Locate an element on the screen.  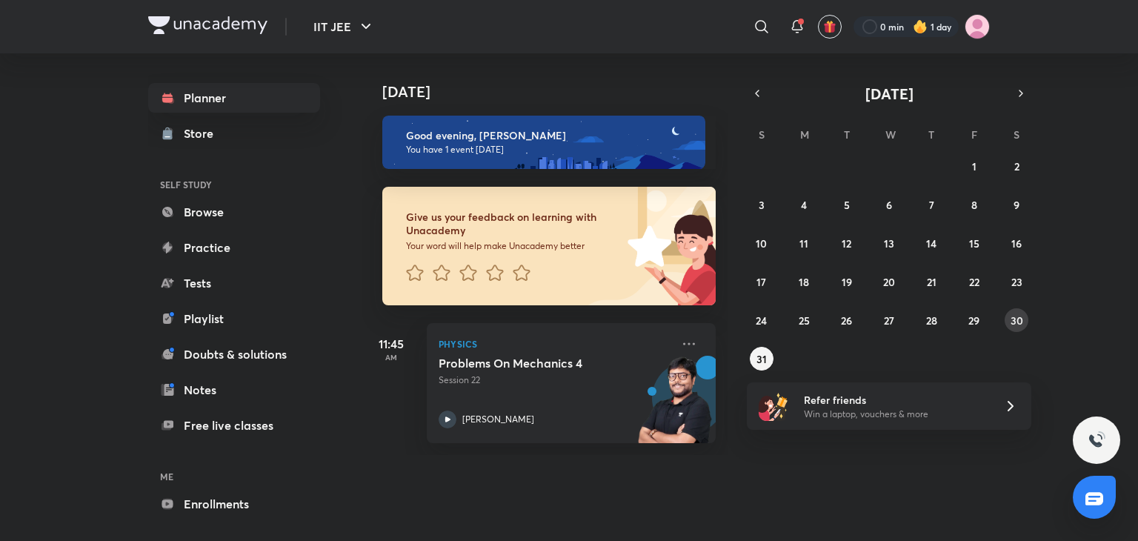
img: streak is located at coordinates (920, 27).